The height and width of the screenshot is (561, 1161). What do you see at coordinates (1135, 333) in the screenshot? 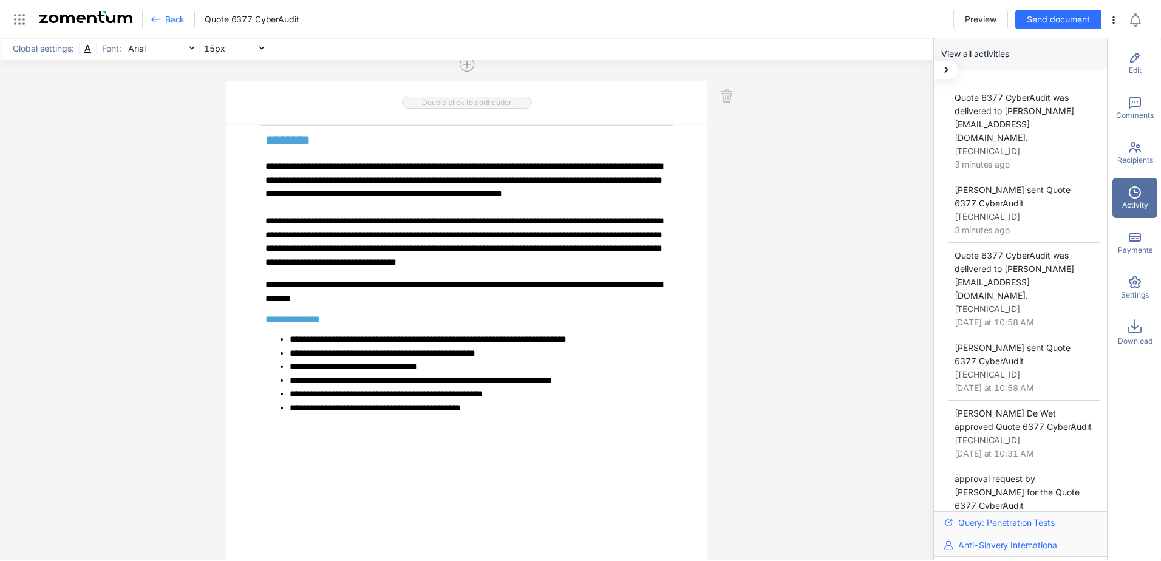
I see `div: Download` at bounding box center [1135, 333].